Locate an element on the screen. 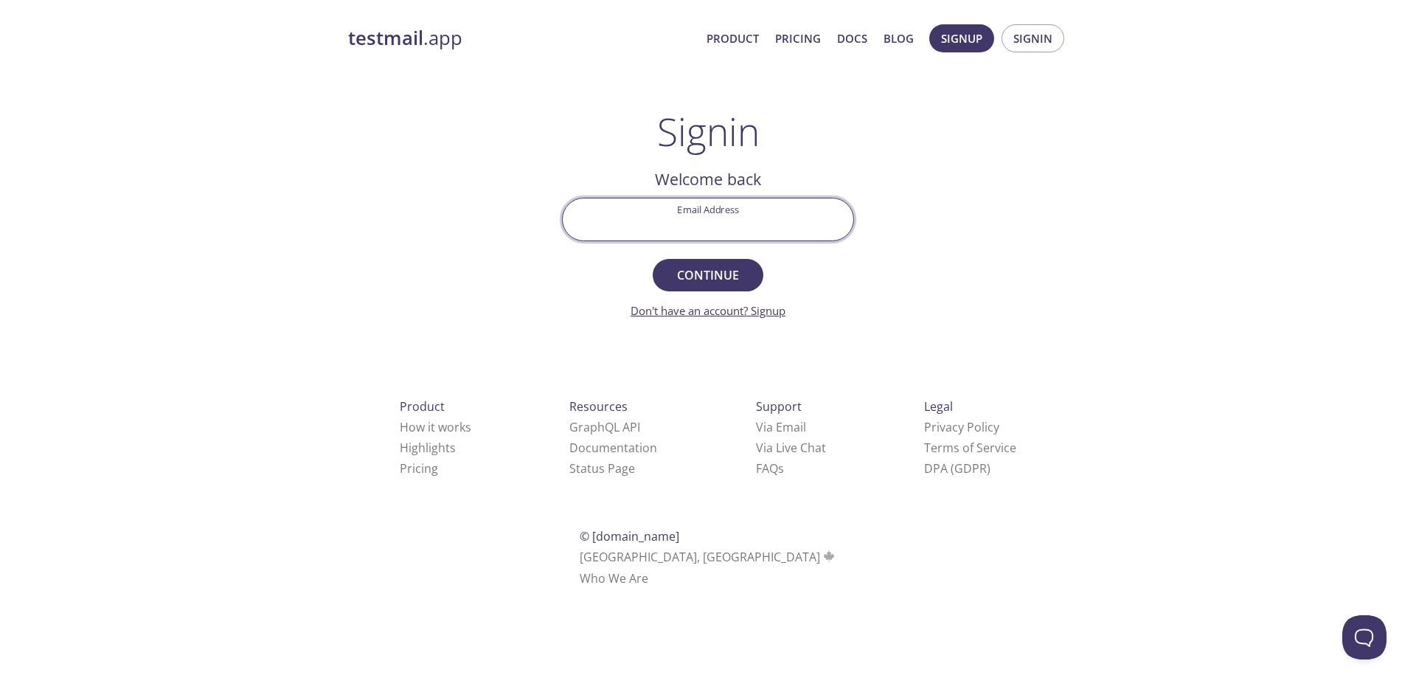 The width and height of the screenshot is (1416, 689). span: Continue is located at coordinates (708, 275).